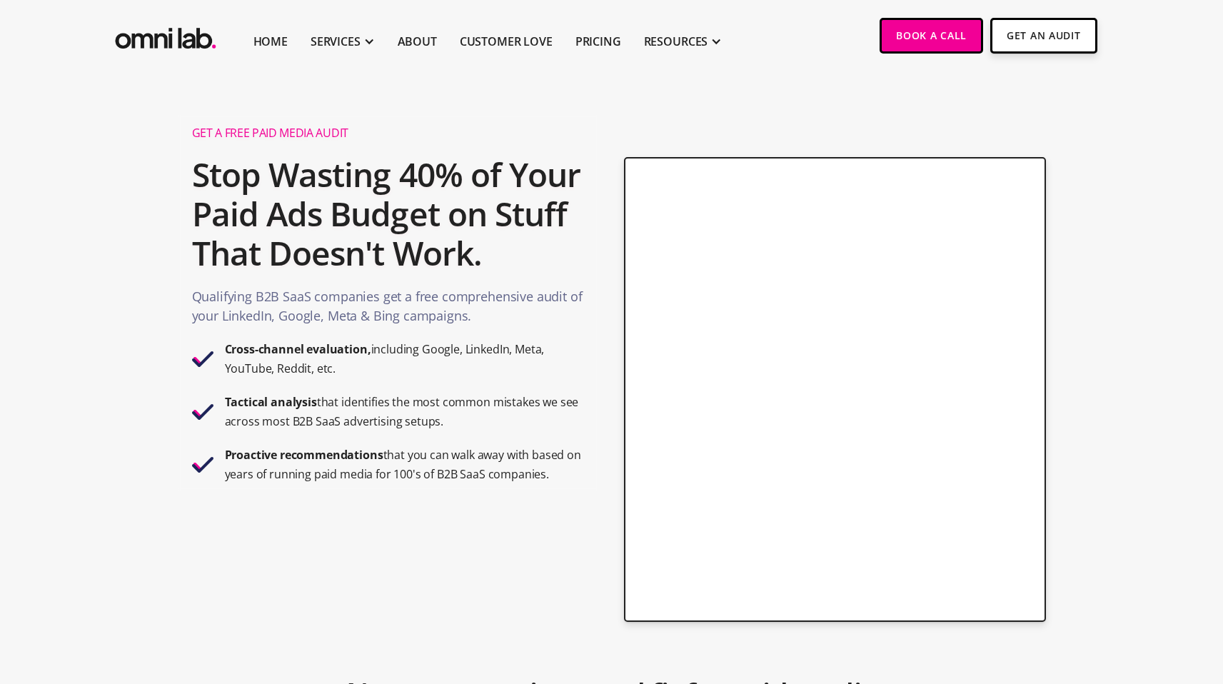  I want to click on a: Book a Call, so click(931, 36).